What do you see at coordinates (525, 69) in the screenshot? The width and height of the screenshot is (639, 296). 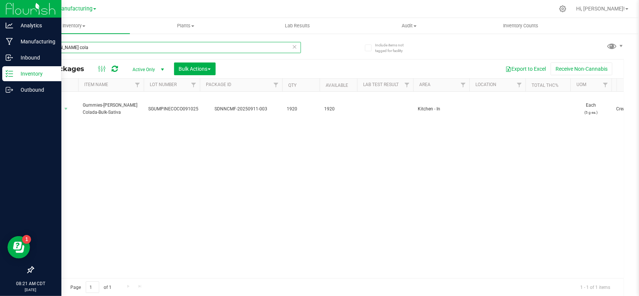 I see `button: Export to Excel` at bounding box center [525, 69].